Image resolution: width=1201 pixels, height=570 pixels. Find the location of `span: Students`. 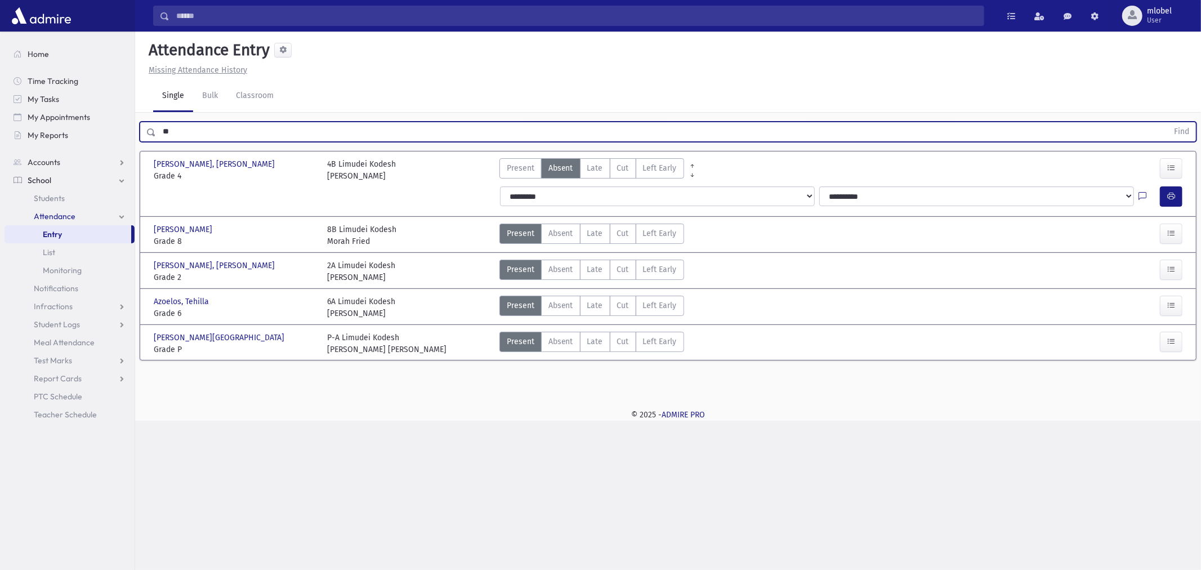

span: Students is located at coordinates (49, 198).